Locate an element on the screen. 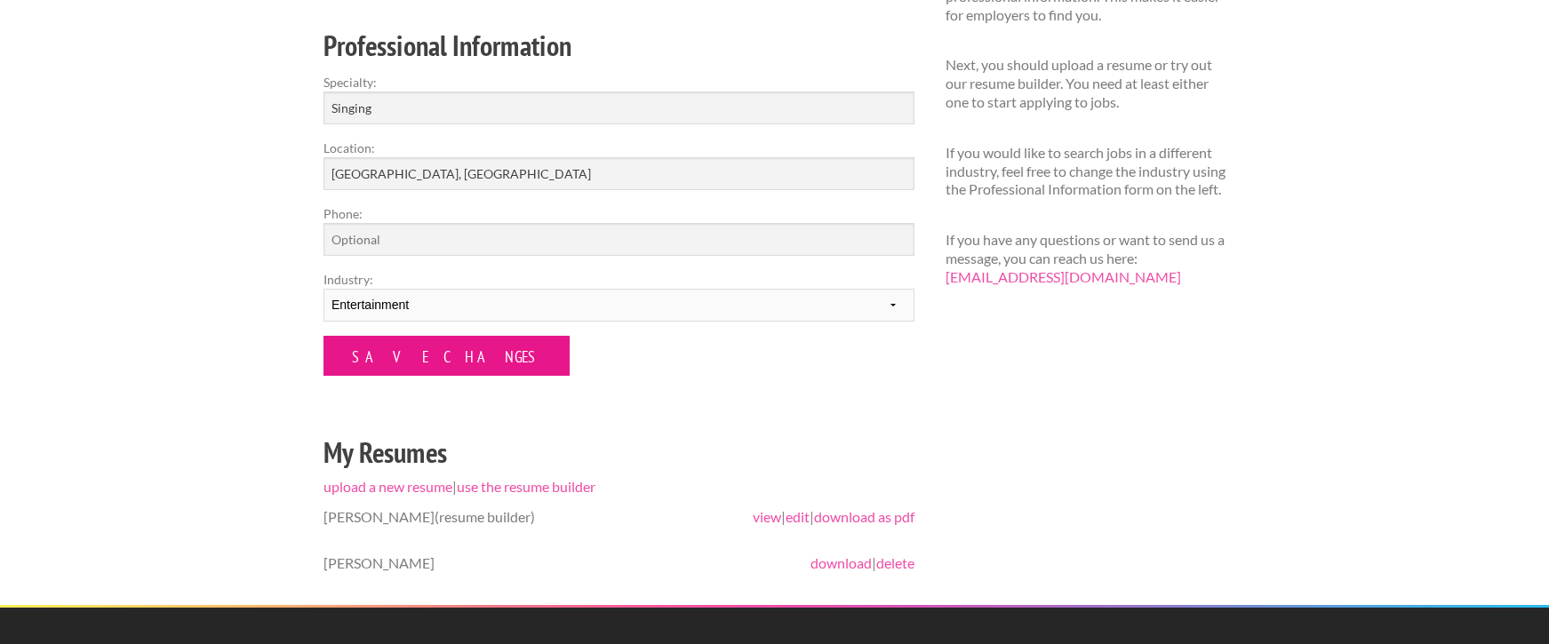 The height and width of the screenshot is (644, 1549). a: download is located at coordinates (840, 562).